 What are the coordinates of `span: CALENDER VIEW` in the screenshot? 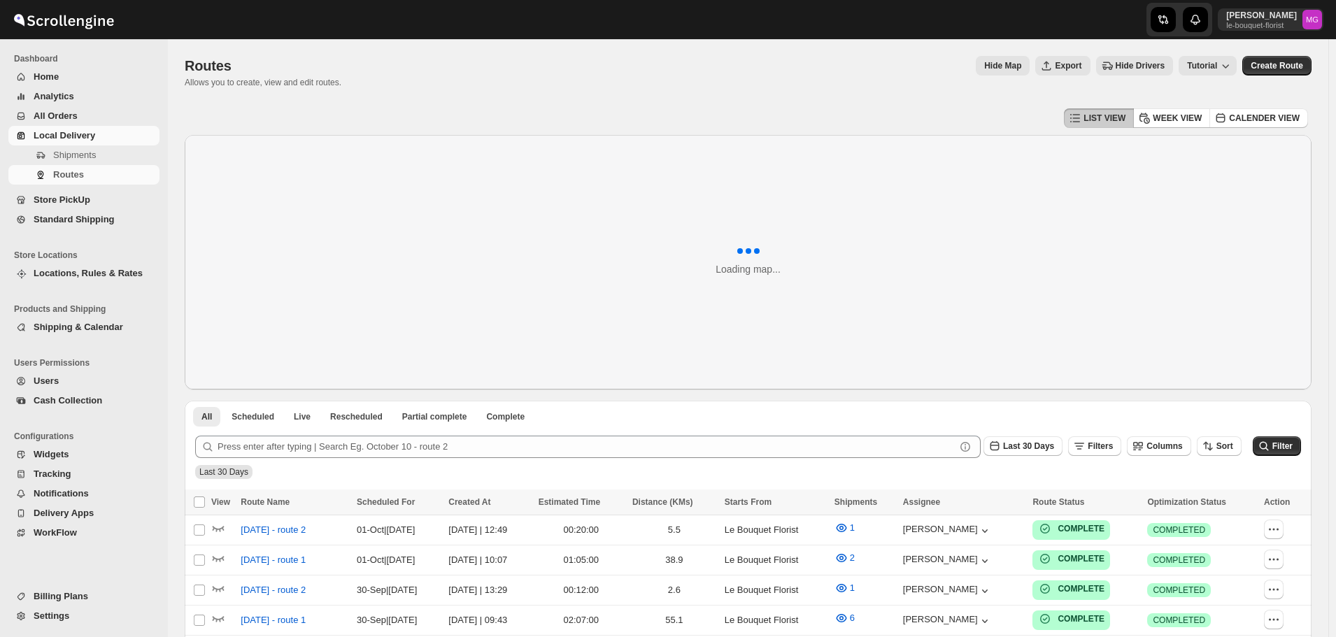 It's located at (1264, 118).